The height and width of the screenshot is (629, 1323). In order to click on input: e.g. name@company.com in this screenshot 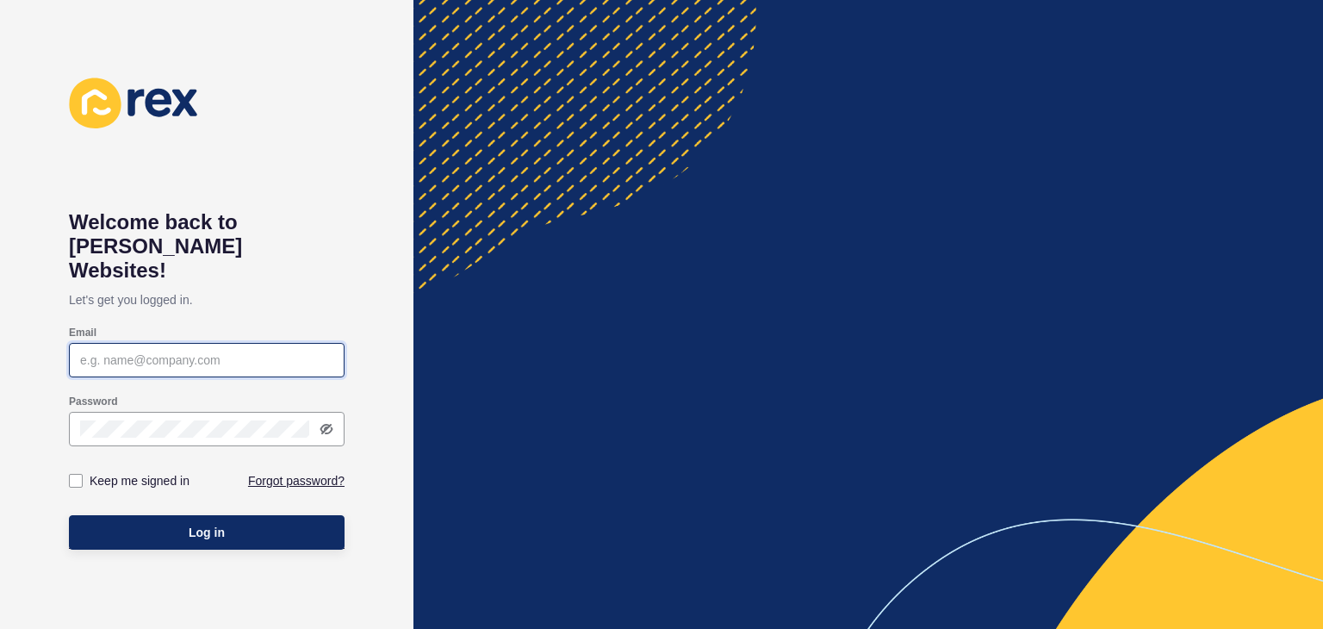, I will do `click(207, 360)`.